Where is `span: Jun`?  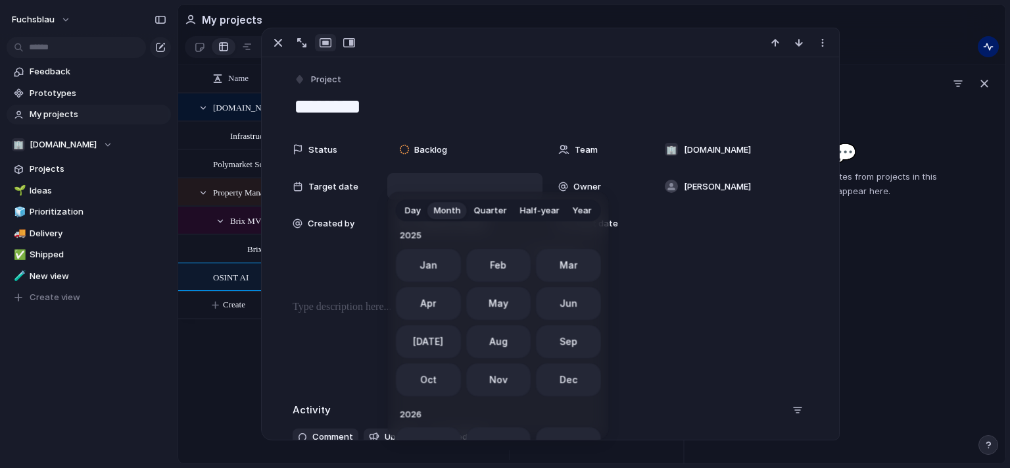 span: Jun is located at coordinates (568, 302).